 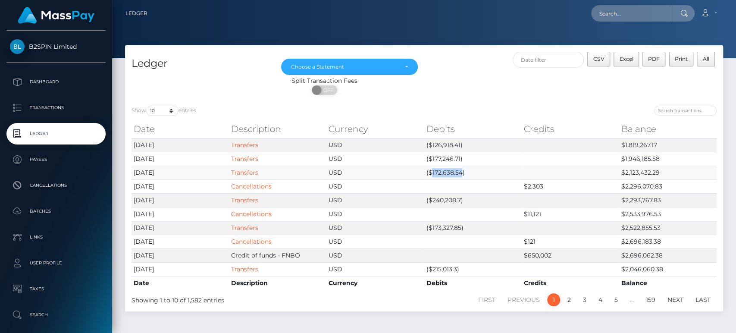 What do you see at coordinates (668, 186) in the screenshot?
I see `td: $2,296,070.83` at bounding box center [668, 186].